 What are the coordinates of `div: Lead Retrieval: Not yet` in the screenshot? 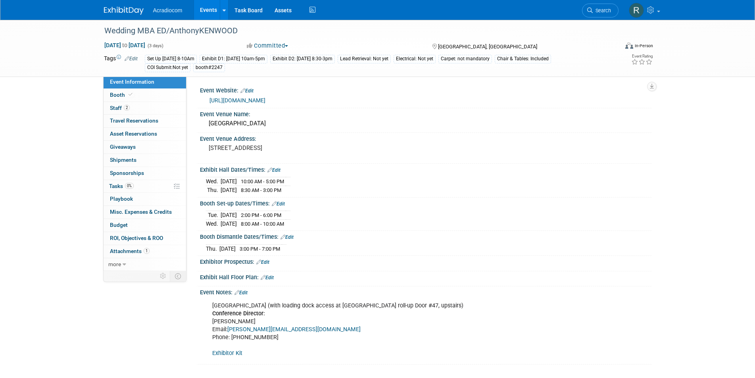 It's located at (364, 59).